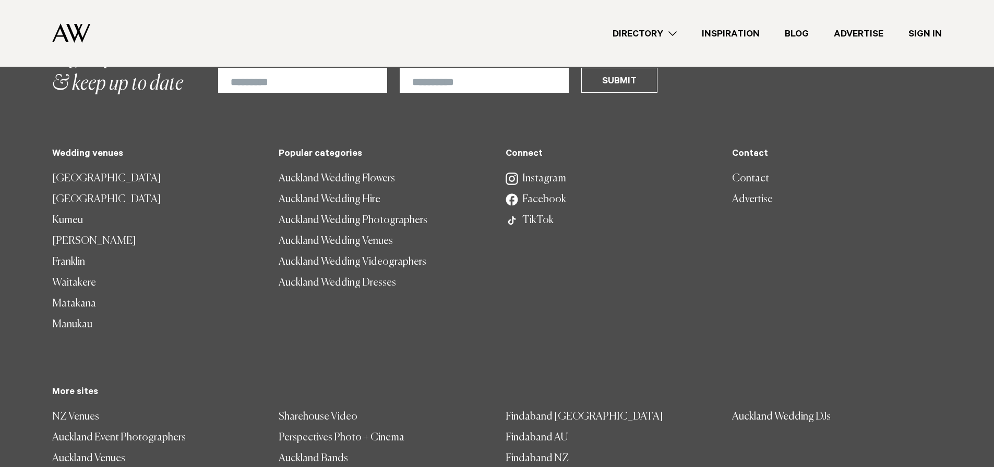 This screenshot has height=467, width=994. What do you see at coordinates (157, 304) in the screenshot?
I see `a: Matakana` at bounding box center [157, 304].